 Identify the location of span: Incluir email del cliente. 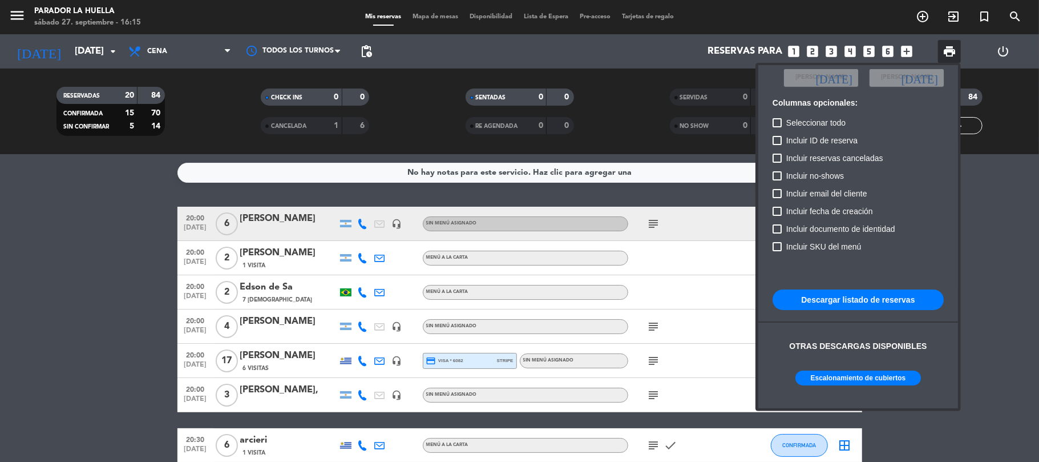
(827, 193).